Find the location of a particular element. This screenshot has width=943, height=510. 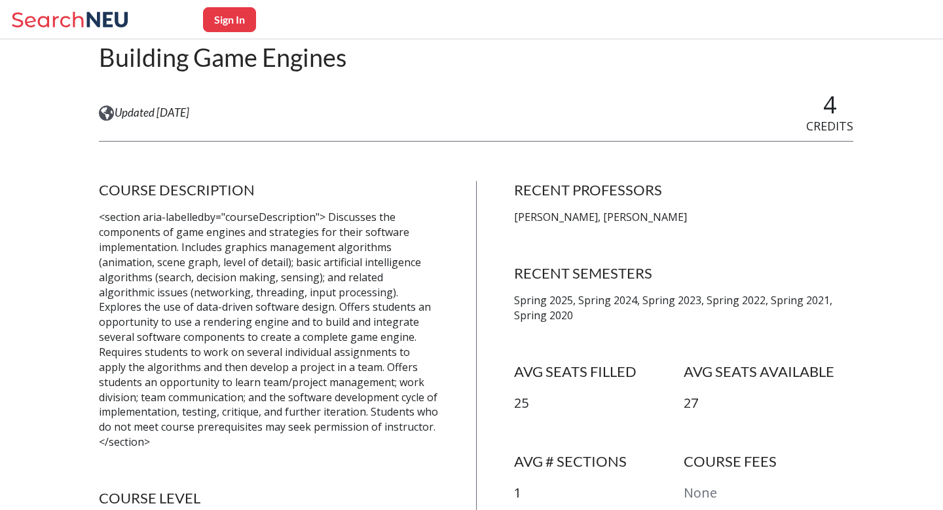

p: 27 is located at coordinates (768, 403).